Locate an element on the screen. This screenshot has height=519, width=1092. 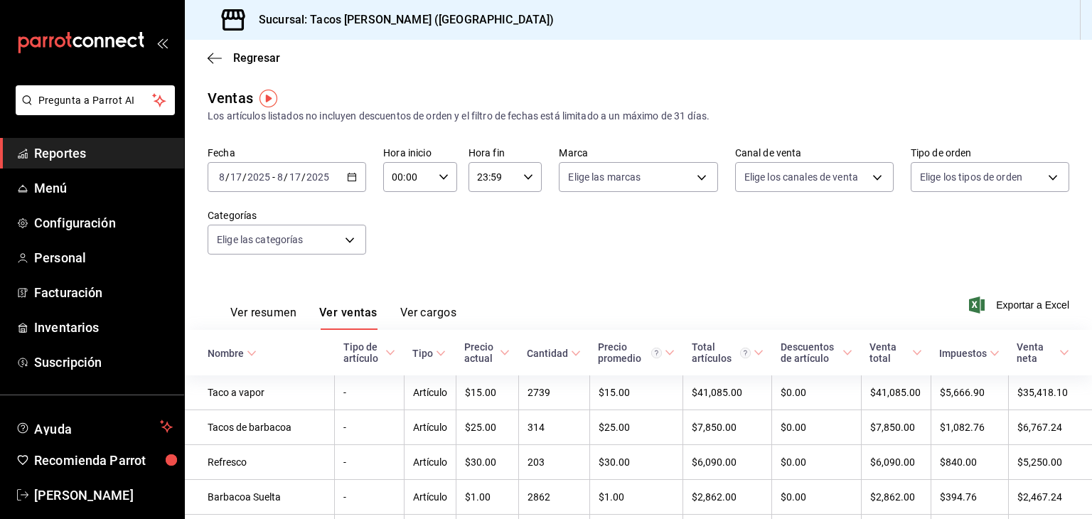
td: $5,666.90 is located at coordinates (969, 393).